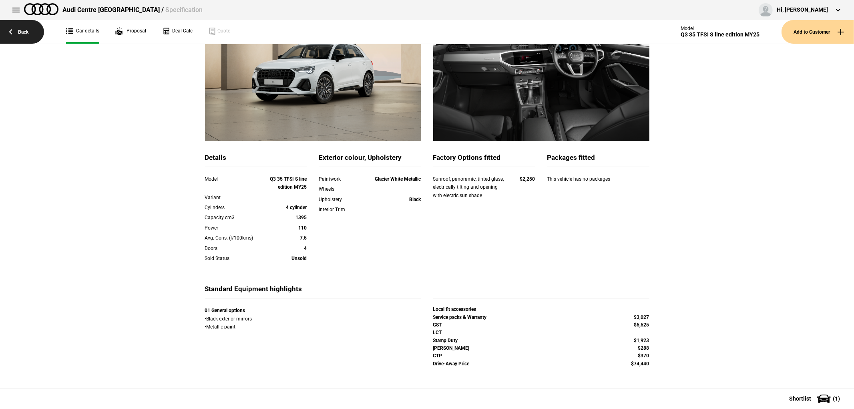  I want to click on div: Capacity cm3, so click(235, 217).